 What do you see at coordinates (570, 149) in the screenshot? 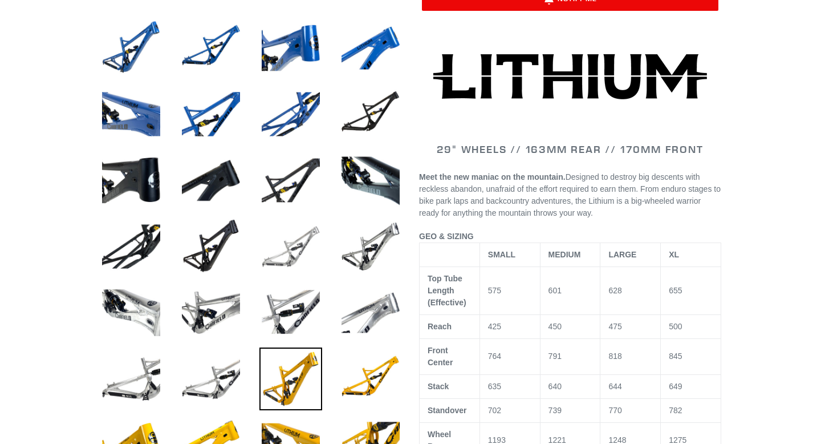
I see `span: 29" WHEELS // 163mm REAR // 170mm FRONT` at bounding box center [570, 149].